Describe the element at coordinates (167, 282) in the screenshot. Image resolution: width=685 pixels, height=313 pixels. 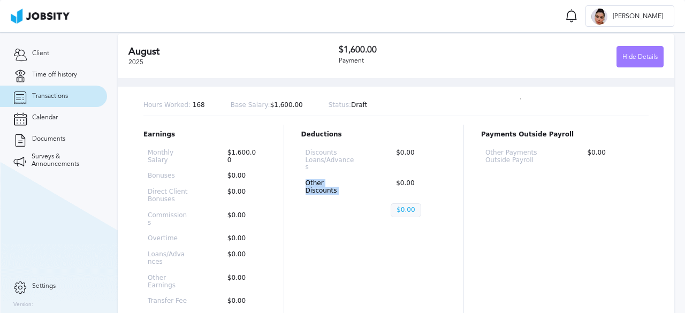
I see `p: Other Earnings` at that location.